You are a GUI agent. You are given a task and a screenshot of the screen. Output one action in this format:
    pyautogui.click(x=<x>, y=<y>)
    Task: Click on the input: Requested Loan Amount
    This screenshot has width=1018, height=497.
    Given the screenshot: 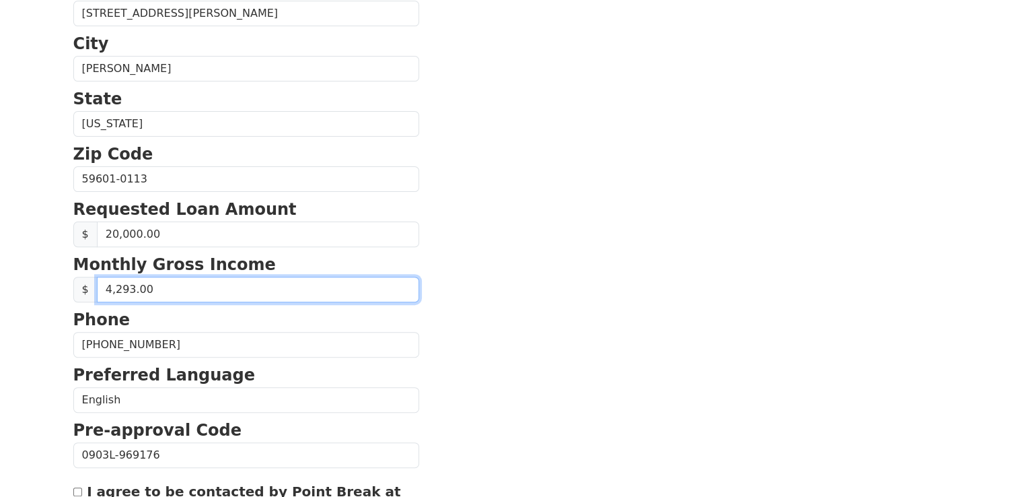 What is the action you would take?
    pyautogui.click(x=258, y=234)
    